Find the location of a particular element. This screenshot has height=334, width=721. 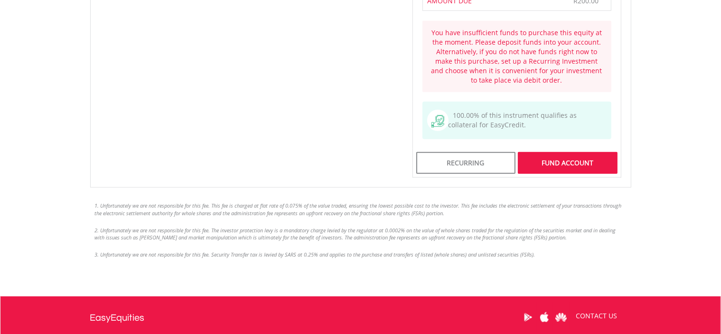

a: Huawei is located at coordinates (561, 317).